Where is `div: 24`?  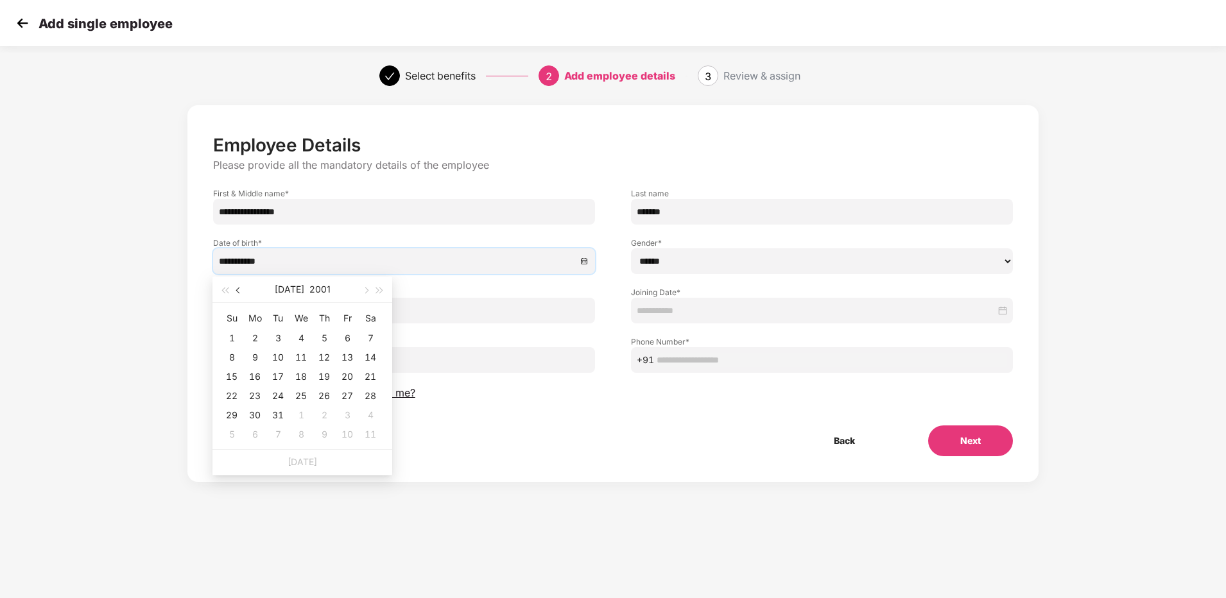
div: 24 is located at coordinates (278, 396).